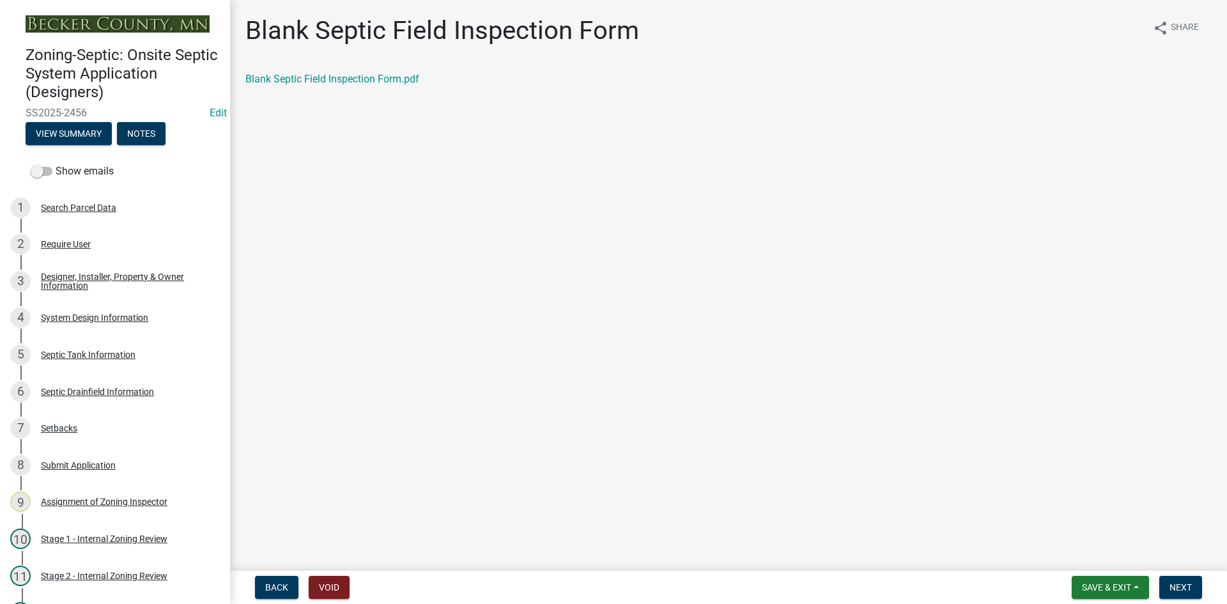 The height and width of the screenshot is (604, 1227). Describe the element at coordinates (218, 112) in the screenshot. I see `wm-modal-confirm: Edit Application Number` at that location.